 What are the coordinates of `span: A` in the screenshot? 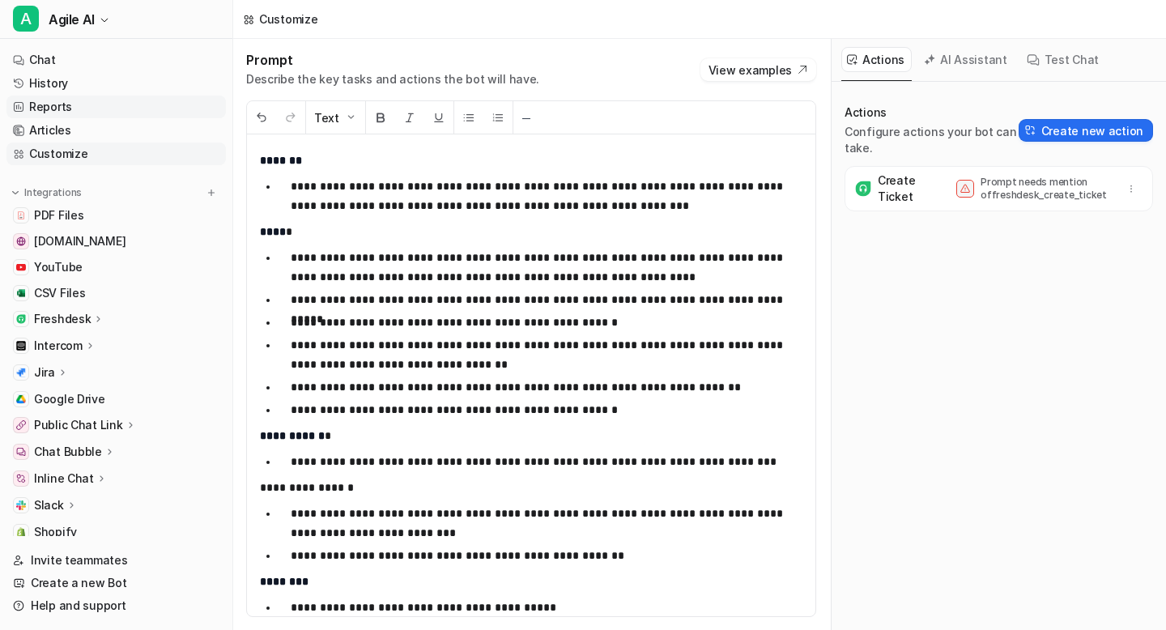 It's located at (26, 19).